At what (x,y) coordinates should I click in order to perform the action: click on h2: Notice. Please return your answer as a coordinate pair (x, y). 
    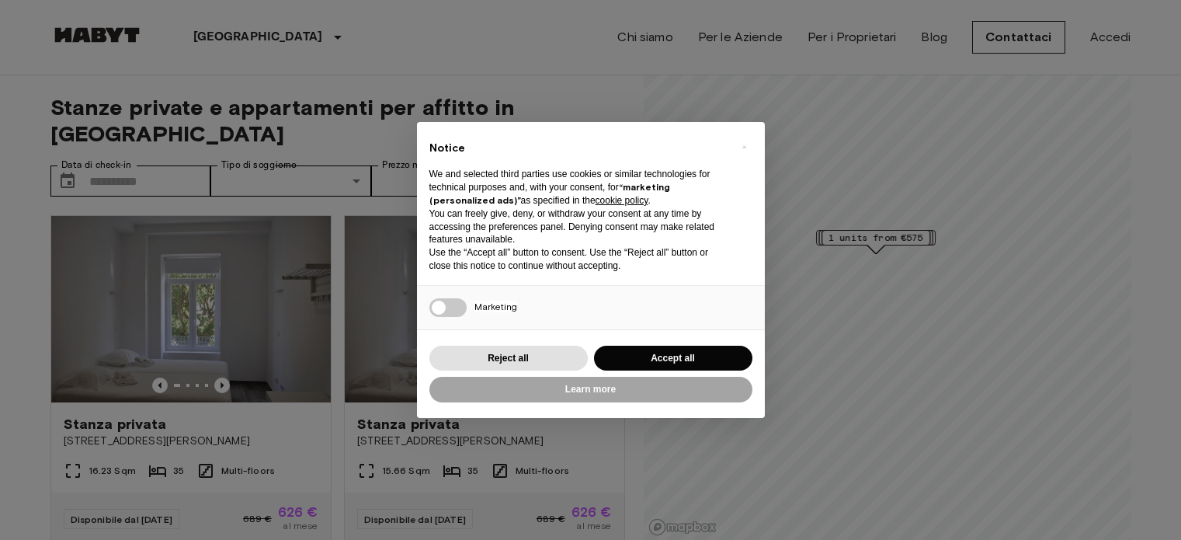
    Looking at the image, I should click on (579, 148).